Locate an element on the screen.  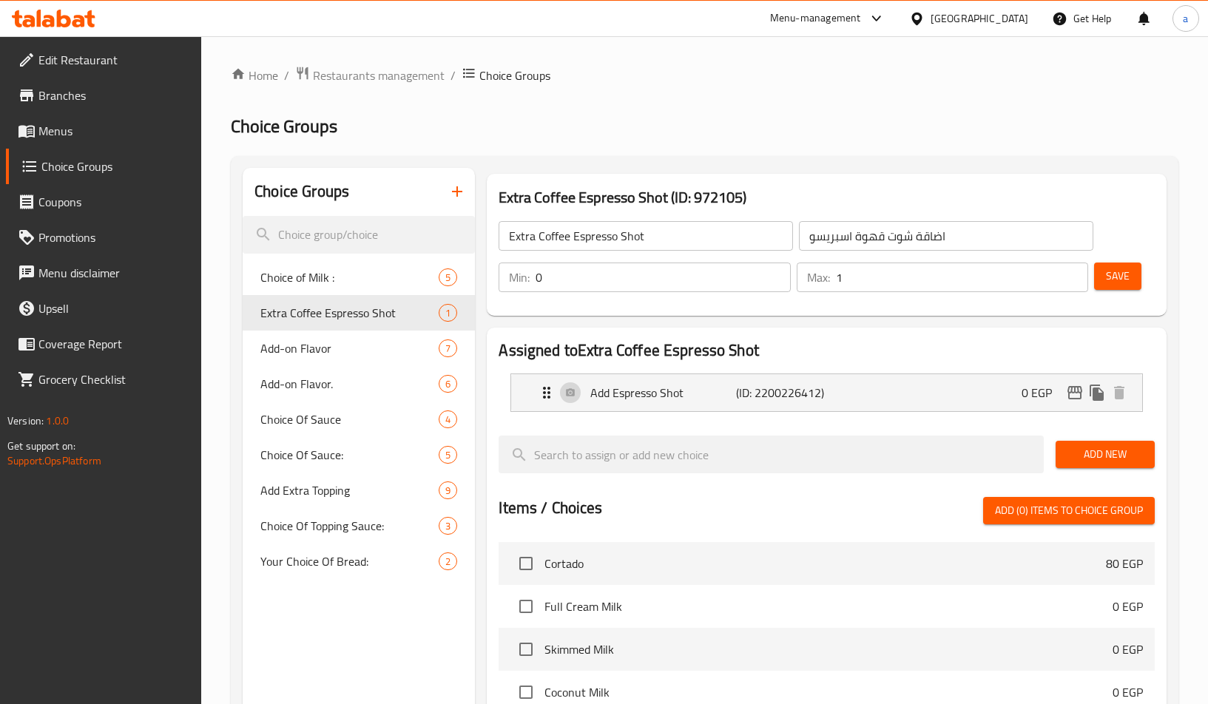
span: Add New is located at coordinates (1105, 454).